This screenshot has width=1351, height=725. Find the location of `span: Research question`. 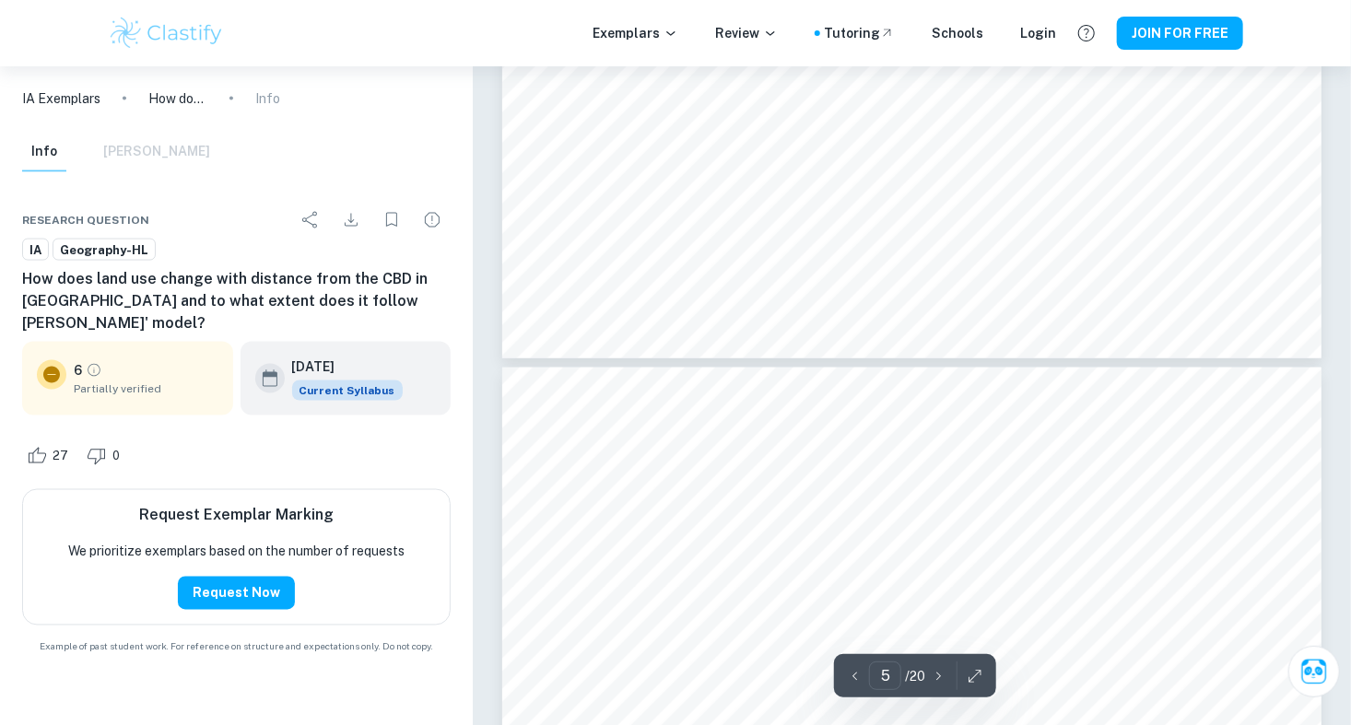

span: Research question is located at coordinates (86, 220).